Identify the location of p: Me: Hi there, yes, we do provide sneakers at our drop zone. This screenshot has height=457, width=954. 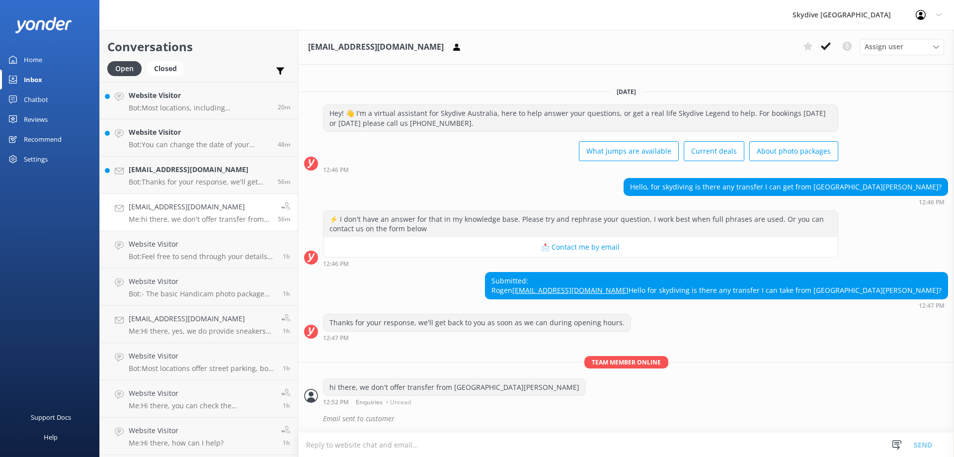
(201, 331).